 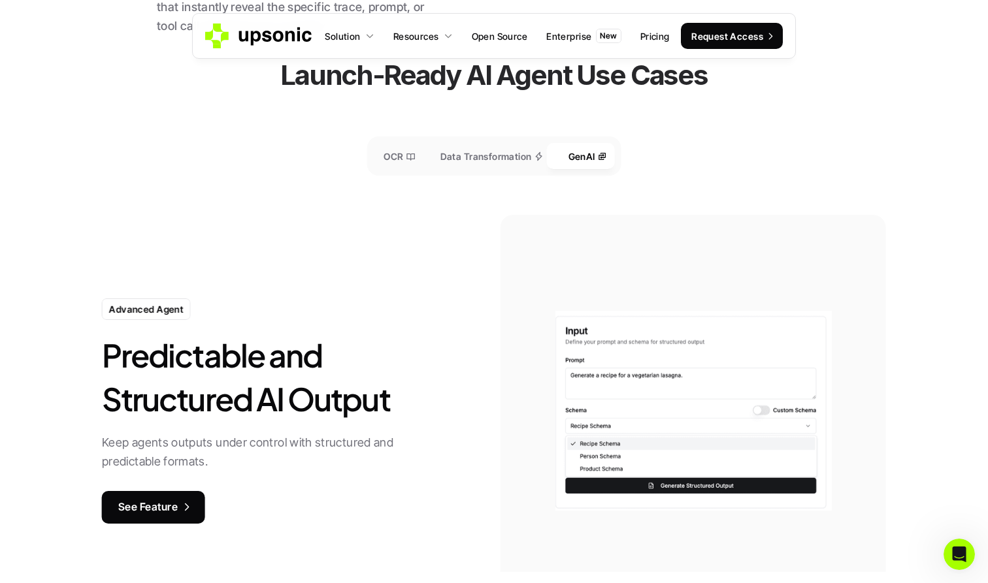 What do you see at coordinates (494, 75) in the screenshot?
I see `h1: Launch‑Ready AI Agent Use Cases` at bounding box center [494, 75].